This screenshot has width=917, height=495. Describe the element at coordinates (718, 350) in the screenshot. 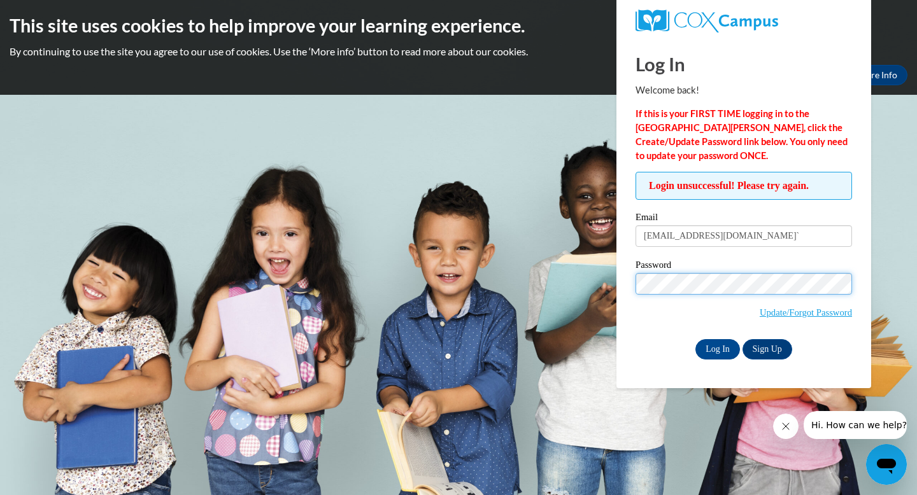

I see `input: Log In` at that location.